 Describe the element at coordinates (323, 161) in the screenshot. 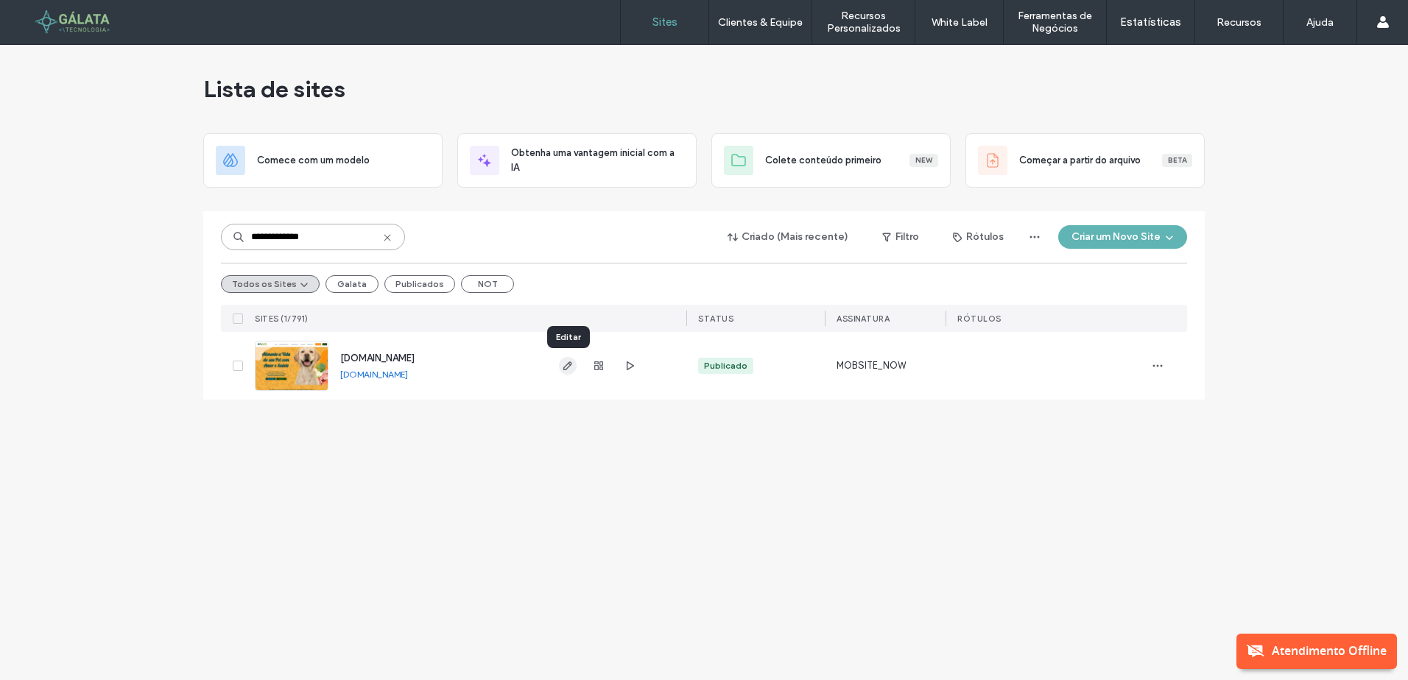

I see `div: Comece com um modelo` at that location.